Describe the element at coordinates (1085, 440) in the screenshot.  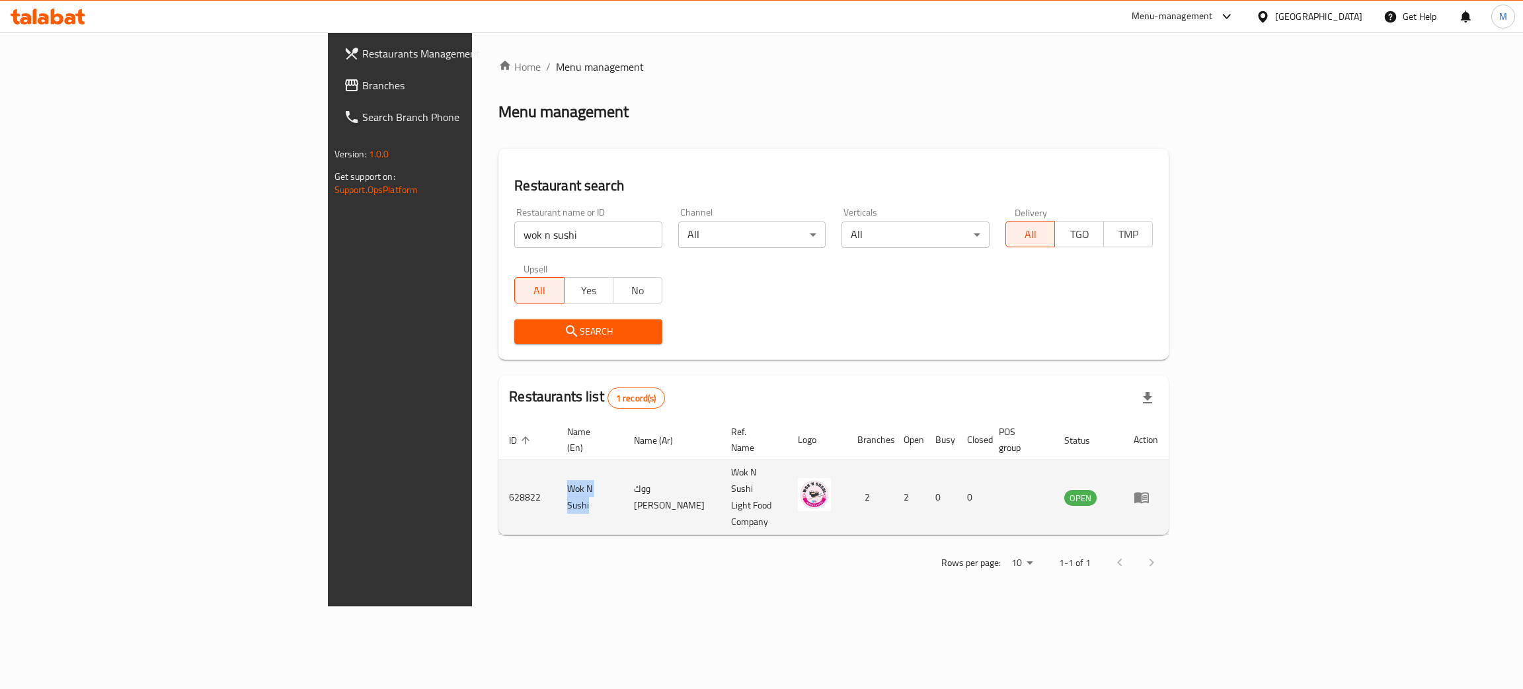
I see `span: Status` at that location.